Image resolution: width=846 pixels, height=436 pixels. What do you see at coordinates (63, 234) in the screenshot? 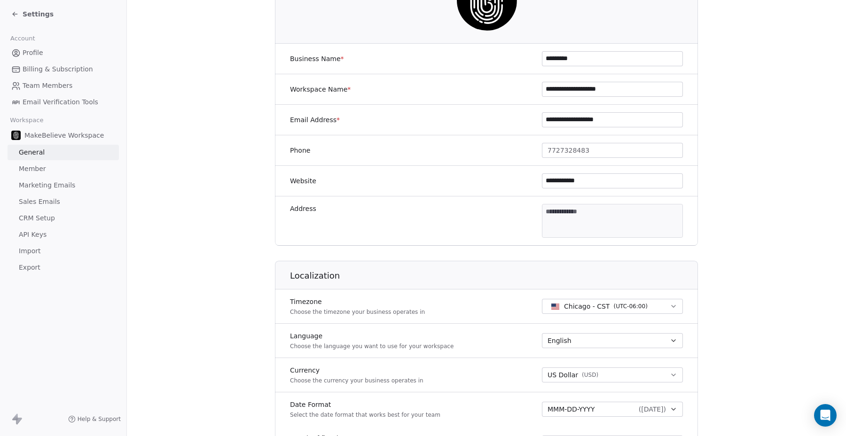
I see `a: API Keys` at bounding box center [63, 234].